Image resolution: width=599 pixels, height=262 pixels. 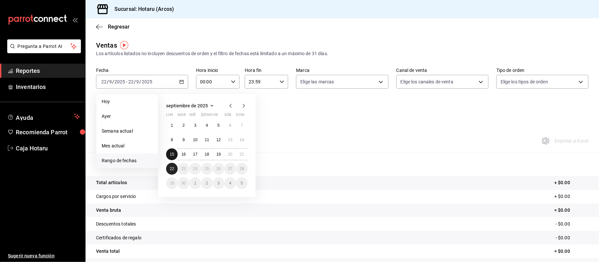 What do you see at coordinates (187, 106) in the screenshot?
I see `span: septiembre de 2025` at bounding box center [187, 106].